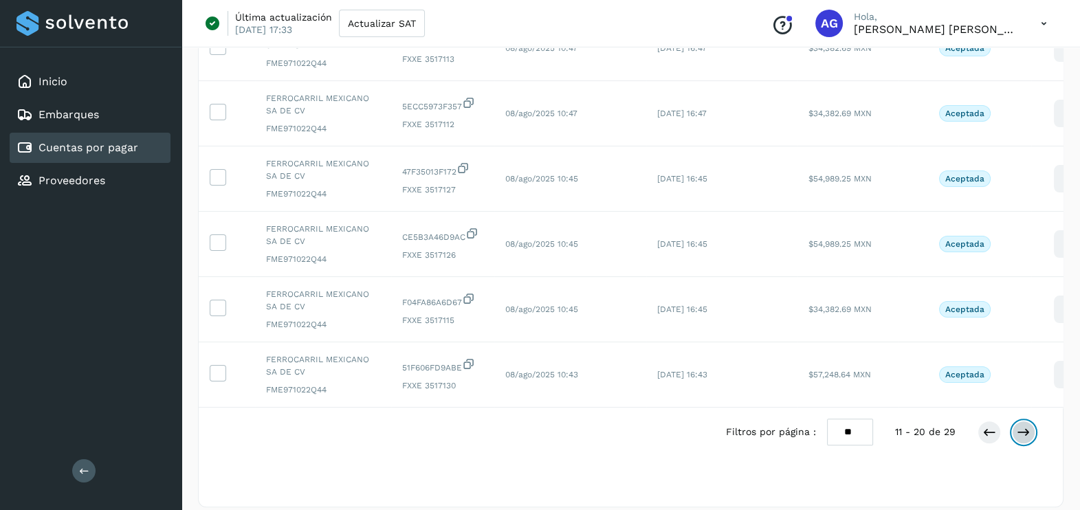  Describe the element at coordinates (443, 320) in the screenshot. I see `span: FXXE 3517115` at that location.